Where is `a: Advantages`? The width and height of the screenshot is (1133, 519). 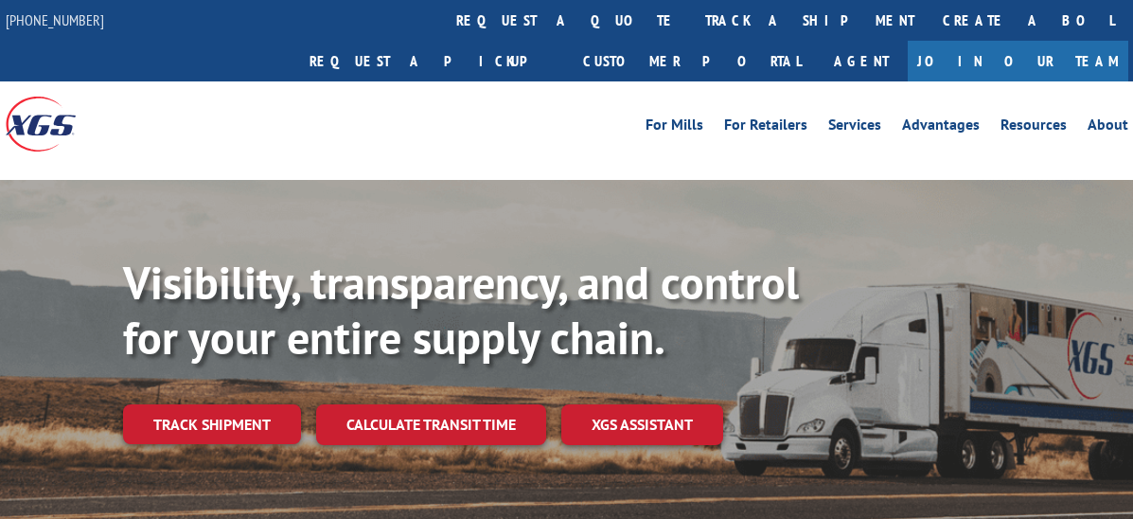 a: Advantages is located at coordinates (941, 128).